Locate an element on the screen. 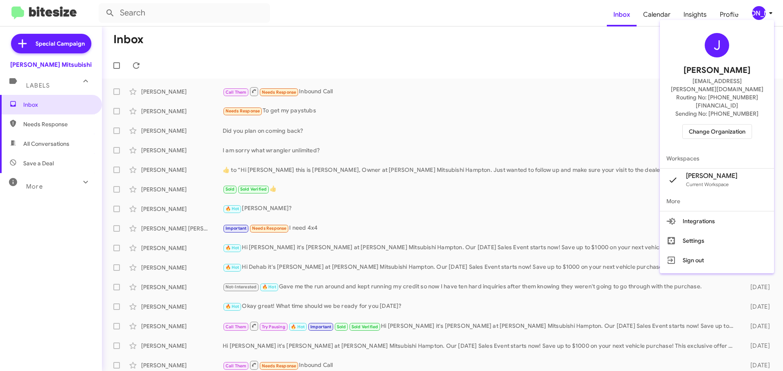  span: Current Workspace is located at coordinates (707, 184).